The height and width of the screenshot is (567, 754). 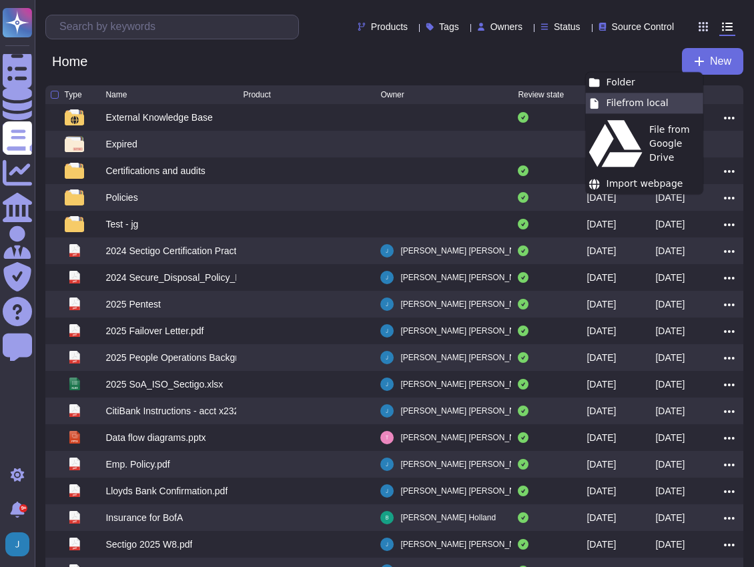 What do you see at coordinates (149, 544) in the screenshot?
I see `div: Sectigo 2025 W8.pdf` at bounding box center [149, 544].